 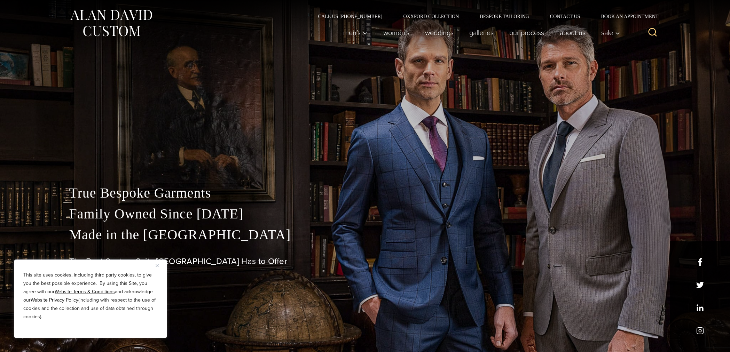 What do you see at coordinates (54, 300) in the screenshot?
I see `u: Website Privacy Policy` at bounding box center [54, 300].